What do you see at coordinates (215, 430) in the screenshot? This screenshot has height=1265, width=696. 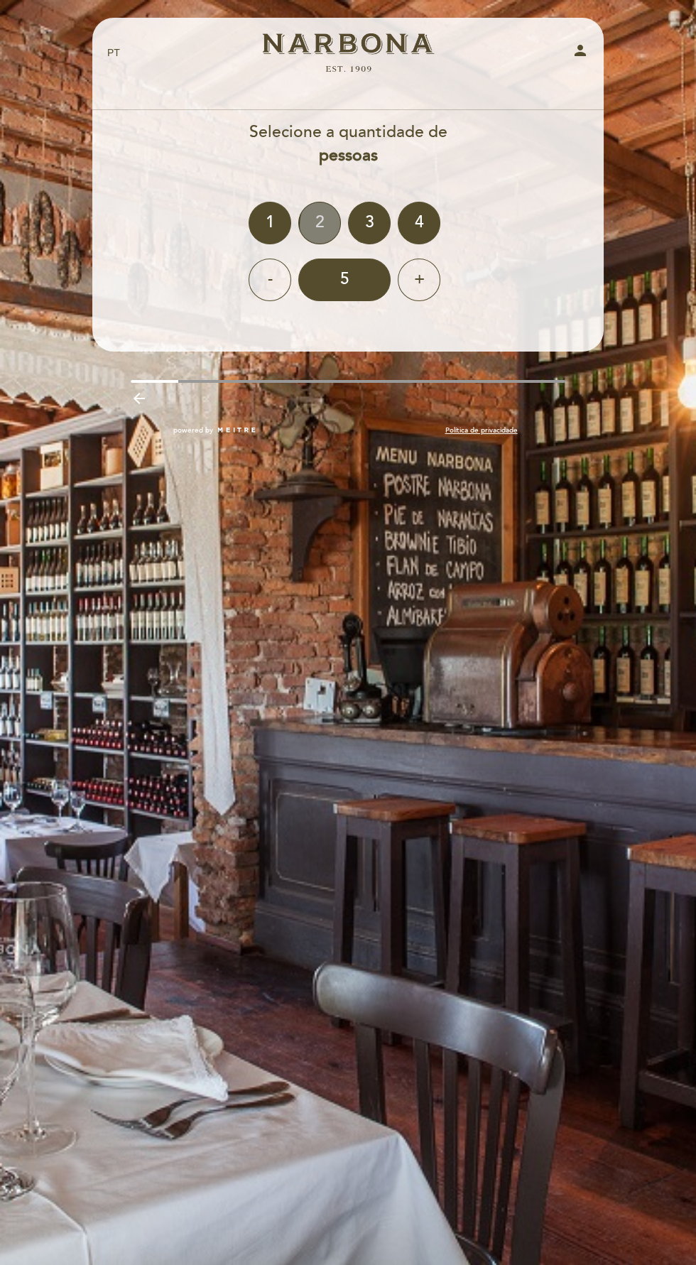 I see `a: powered by` at bounding box center [215, 430].